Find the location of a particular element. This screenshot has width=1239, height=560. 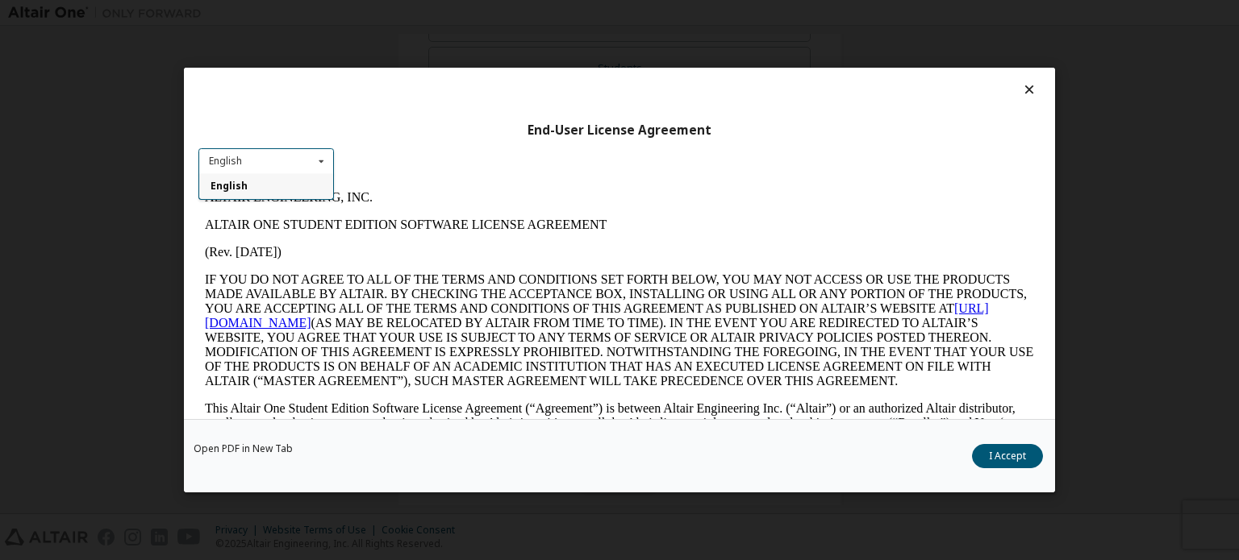

p: IF YOU DO NOT AGREE TO ALL OF THE TERMS AND CONDITIONS SET FORTH BELOW, YOU MAY NOT ACCESS OR USE... is located at coordinates (421, 147).